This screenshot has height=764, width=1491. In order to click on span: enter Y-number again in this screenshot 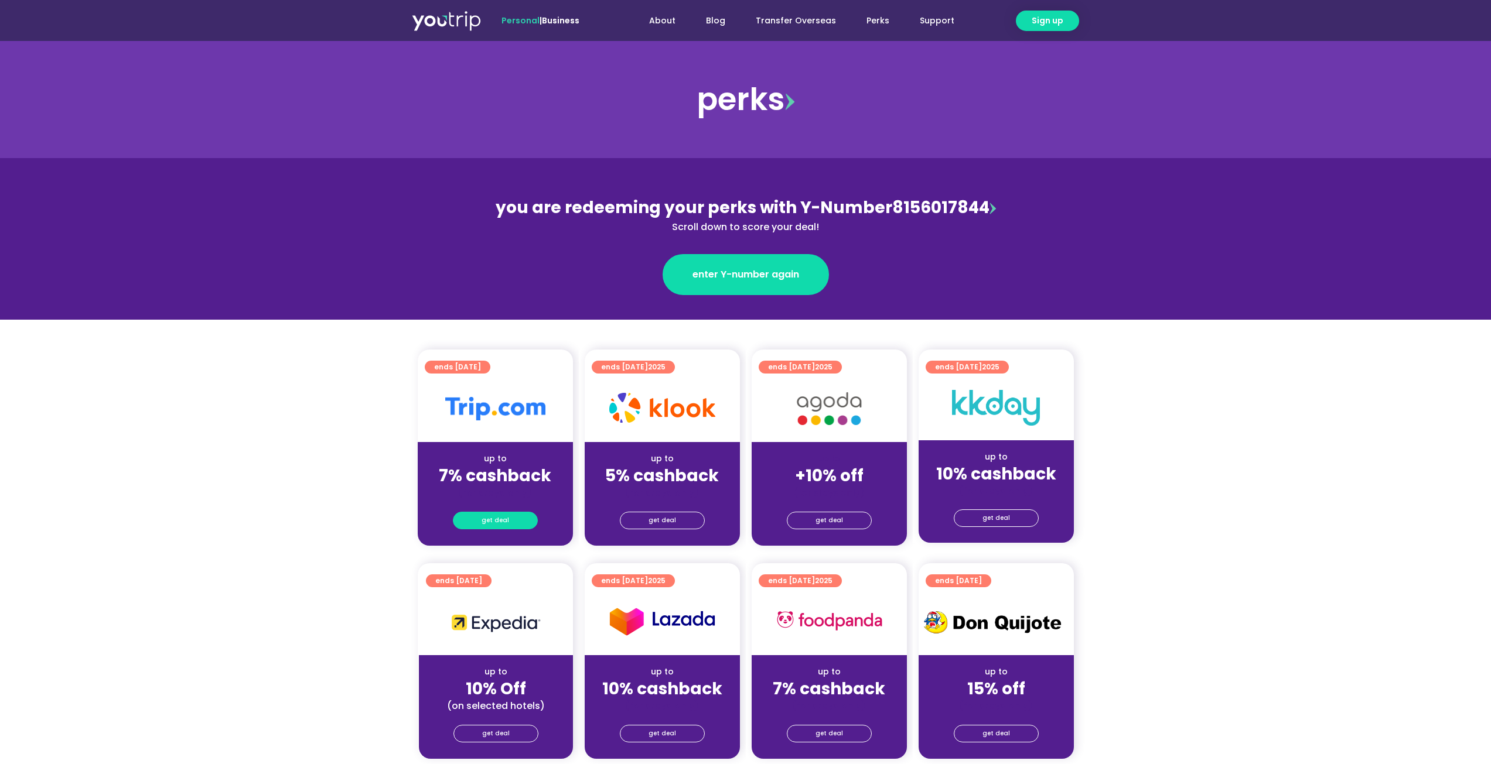, I will do `click(746, 275)`.